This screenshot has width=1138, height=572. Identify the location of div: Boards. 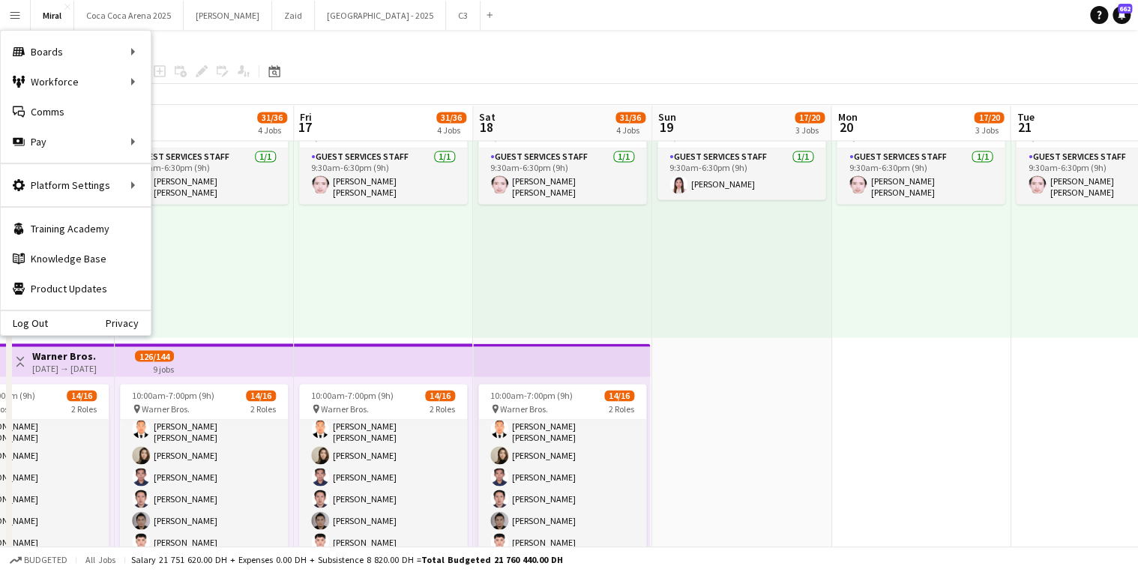
(76, 52).